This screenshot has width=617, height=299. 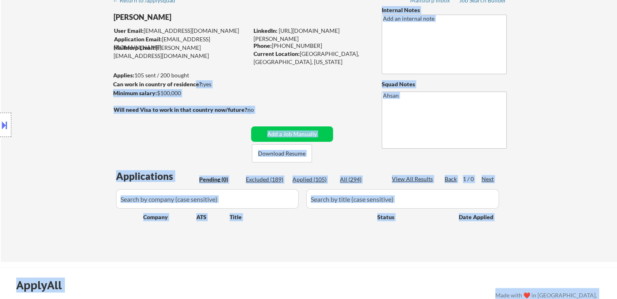 I want to click on div: Status, so click(x=412, y=217).